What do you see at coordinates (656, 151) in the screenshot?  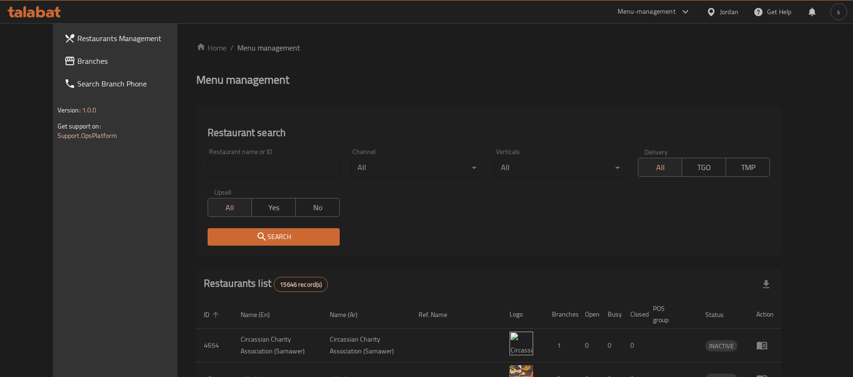 I see `label: Delivery` at bounding box center [656, 151].